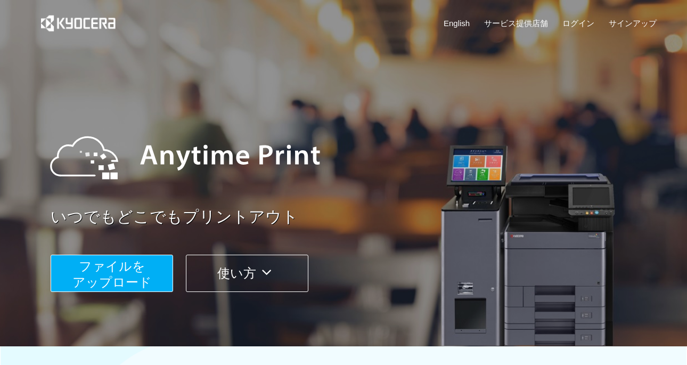 The width and height of the screenshot is (687, 365). What do you see at coordinates (112, 273) in the screenshot?
I see `button: ファイルを​​アップロード` at bounding box center [112, 273].